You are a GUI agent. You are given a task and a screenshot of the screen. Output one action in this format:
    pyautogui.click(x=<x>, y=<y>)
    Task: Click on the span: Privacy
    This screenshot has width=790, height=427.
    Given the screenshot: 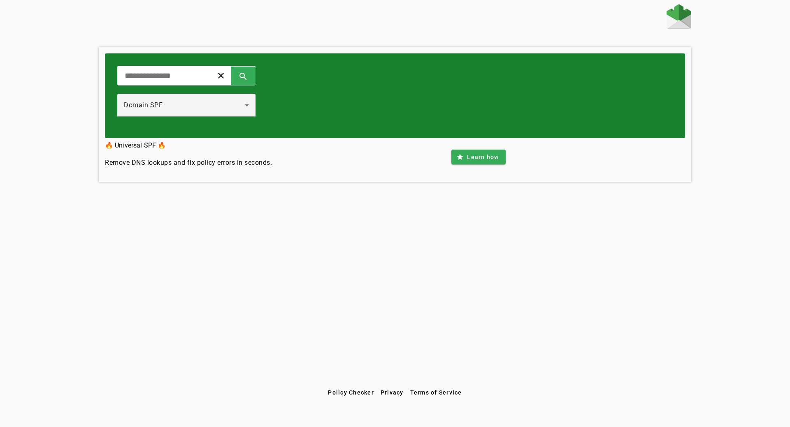 What is the action you would take?
    pyautogui.click(x=392, y=393)
    